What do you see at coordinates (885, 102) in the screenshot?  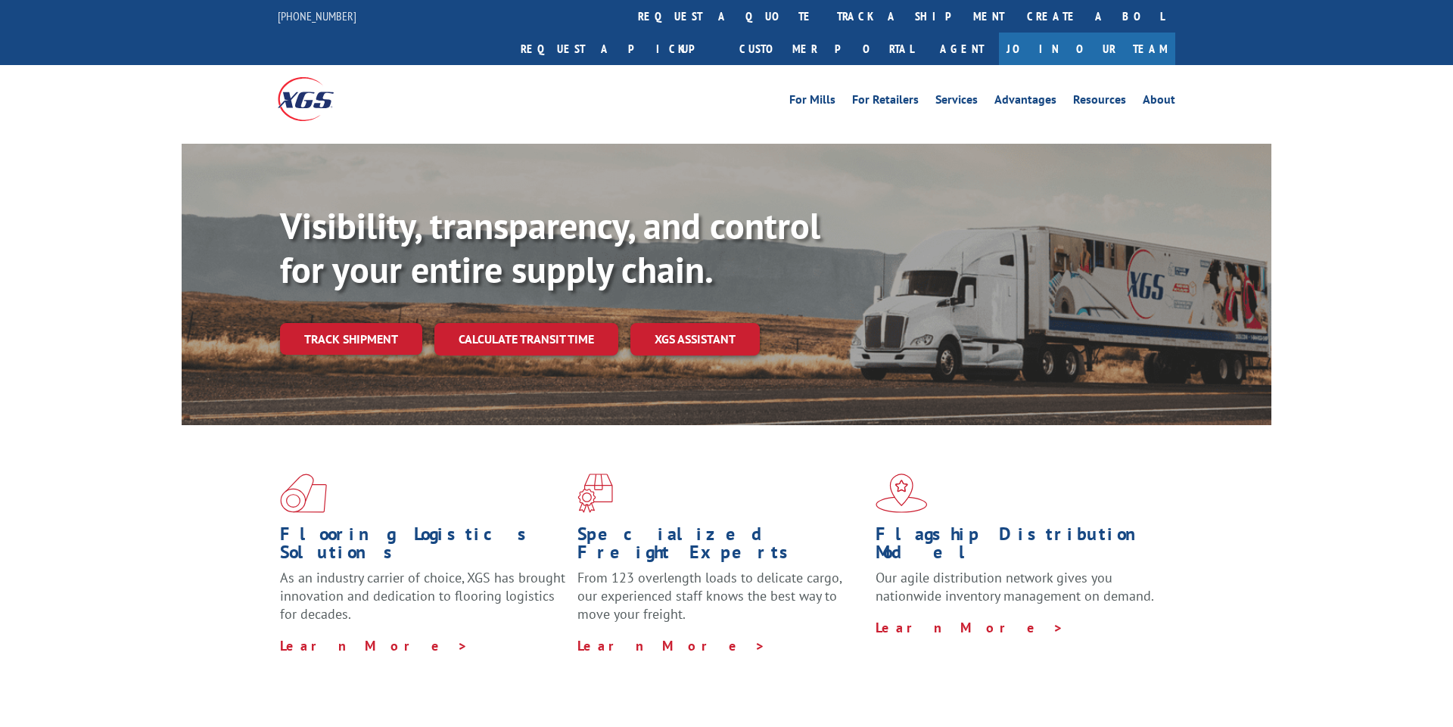 I see `a: For Retailers` at bounding box center [885, 102].